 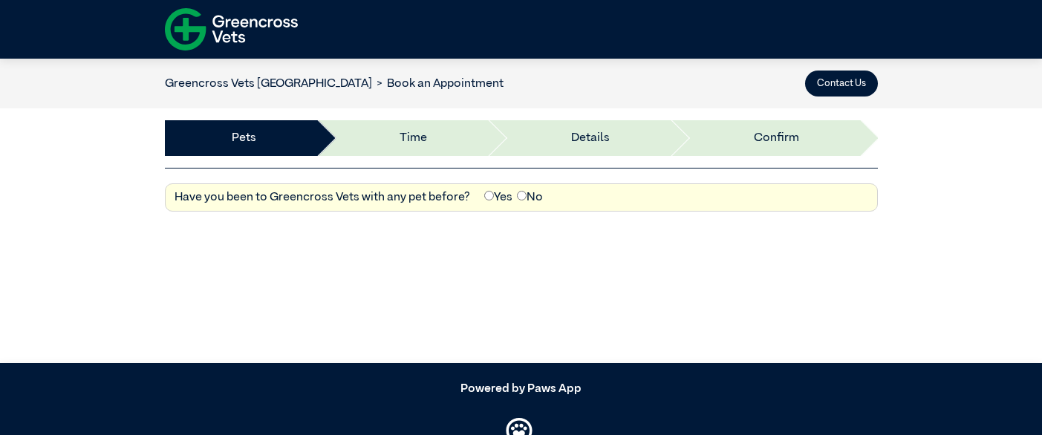 What do you see at coordinates (231, 29) in the screenshot?
I see `img: f-logo` at bounding box center [231, 29].